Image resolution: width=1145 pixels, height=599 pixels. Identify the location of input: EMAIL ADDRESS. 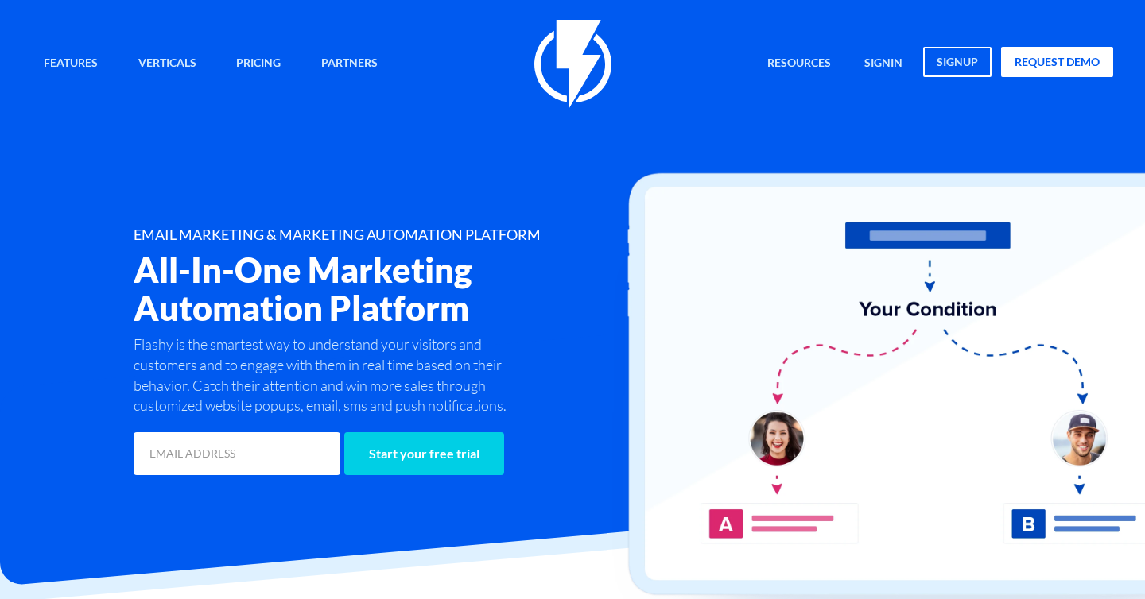
(237, 454).